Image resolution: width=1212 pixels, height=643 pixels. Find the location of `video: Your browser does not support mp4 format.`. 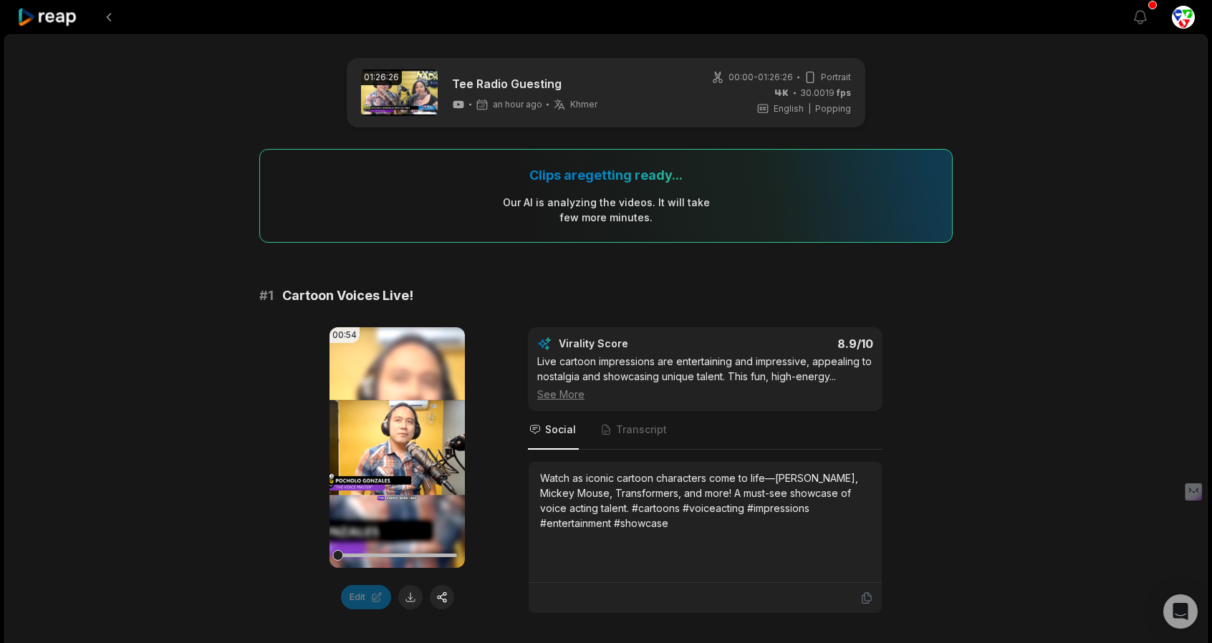

video: Your browser does not support mp4 format. is located at coordinates (397, 448).